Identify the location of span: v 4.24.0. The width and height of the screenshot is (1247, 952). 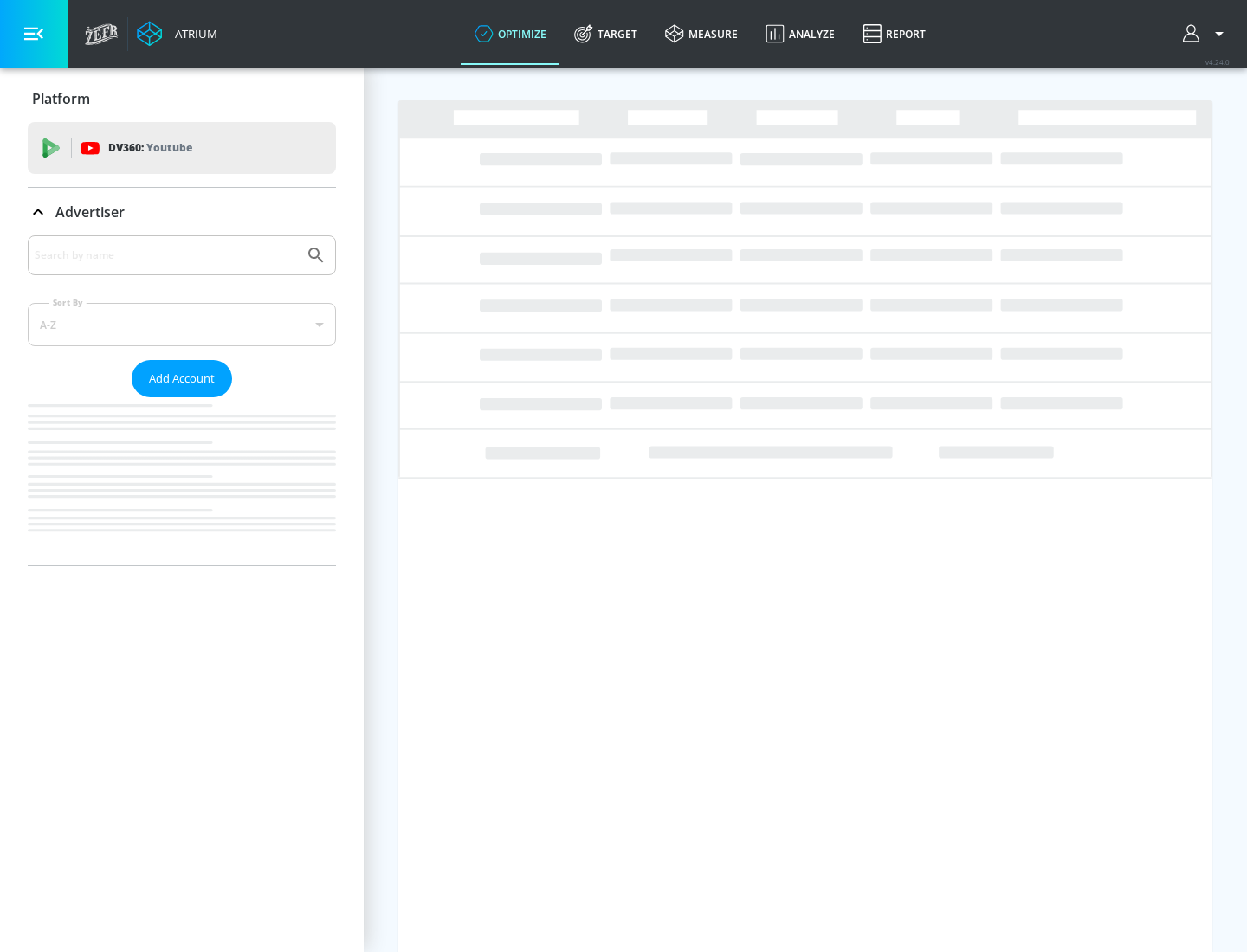
(1217, 61).